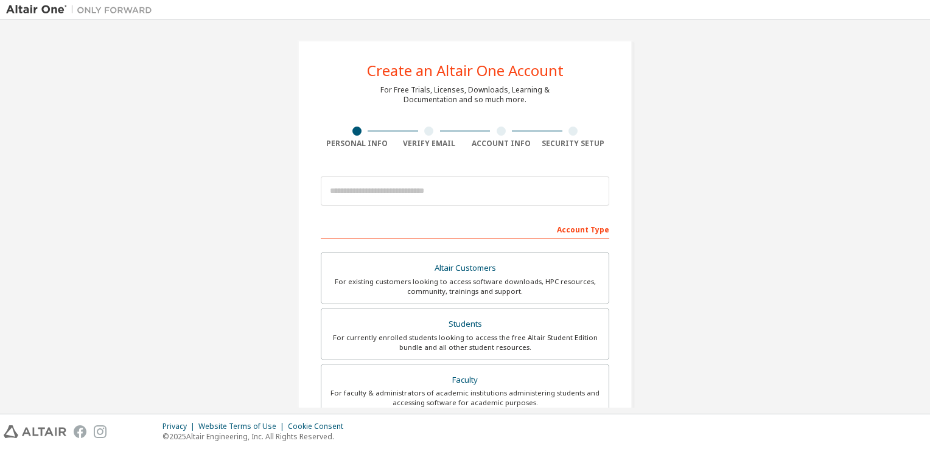 The width and height of the screenshot is (930, 449). I want to click on div: Privacy, so click(180, 427).